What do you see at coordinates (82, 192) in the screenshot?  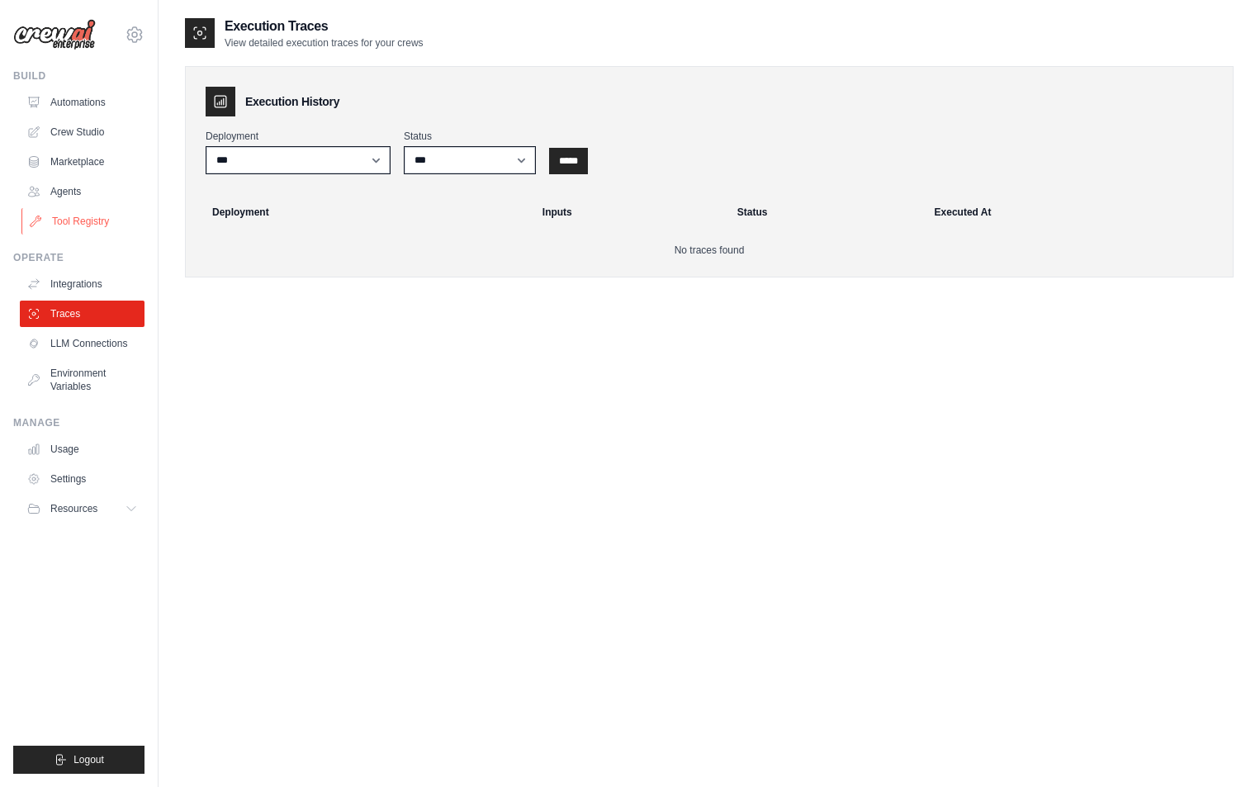 I see `a: Agents` at bounding box center [82, 192].